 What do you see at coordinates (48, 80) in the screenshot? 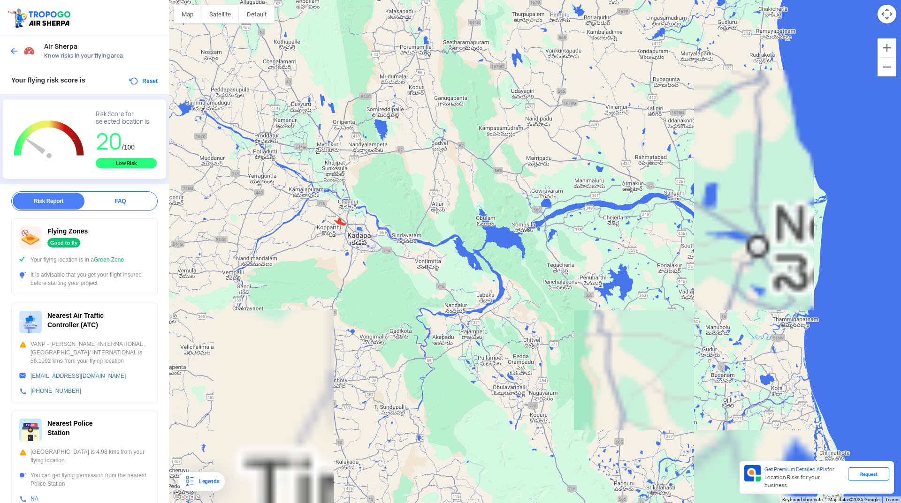
I see `span: Your flying risk score is` at bounding box center [48, 80].